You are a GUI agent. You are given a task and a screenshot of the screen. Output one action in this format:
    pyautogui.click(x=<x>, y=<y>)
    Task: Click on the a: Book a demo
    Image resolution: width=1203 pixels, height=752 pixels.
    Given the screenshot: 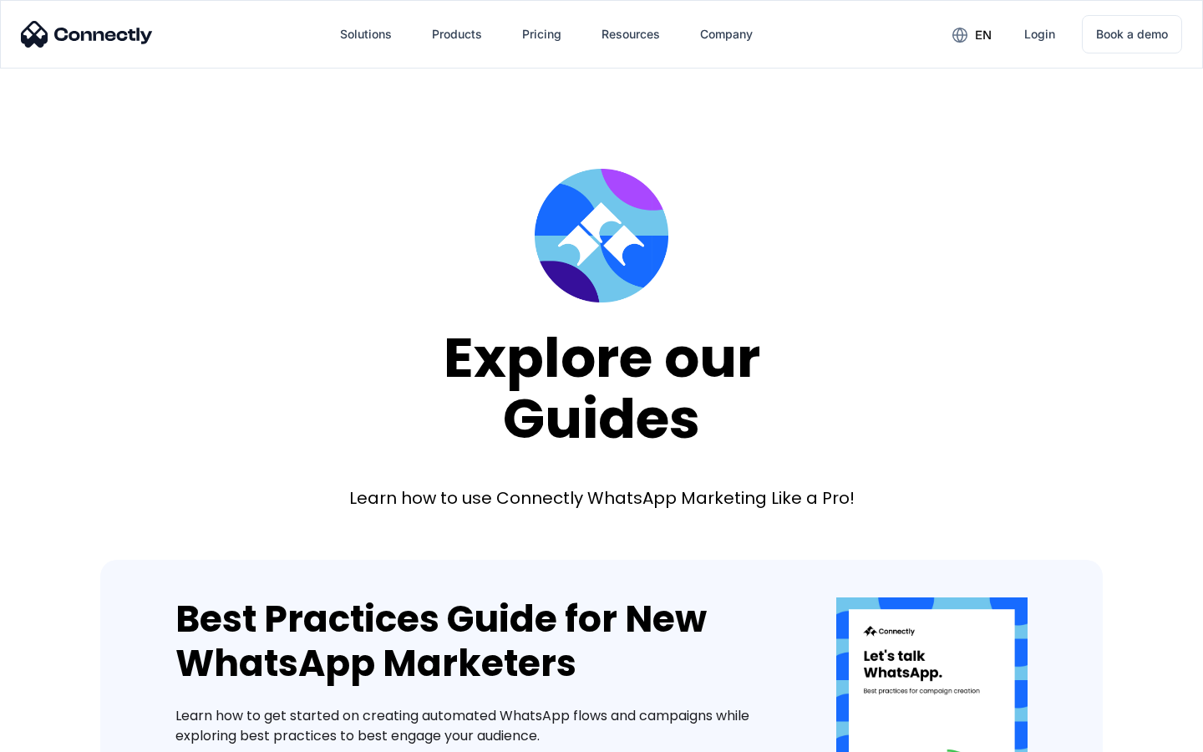 What is the action you would take?
    pyautogui.click(x=1132, y=34)
    